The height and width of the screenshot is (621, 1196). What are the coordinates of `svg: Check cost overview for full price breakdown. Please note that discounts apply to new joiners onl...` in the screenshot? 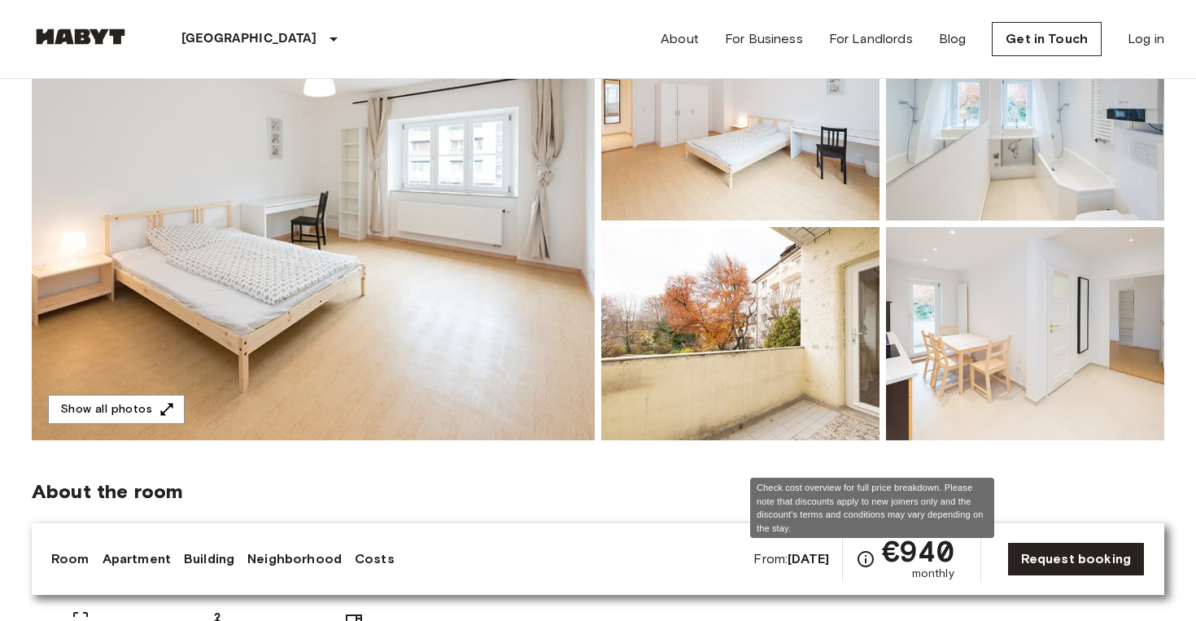 It's located at (866, 559).